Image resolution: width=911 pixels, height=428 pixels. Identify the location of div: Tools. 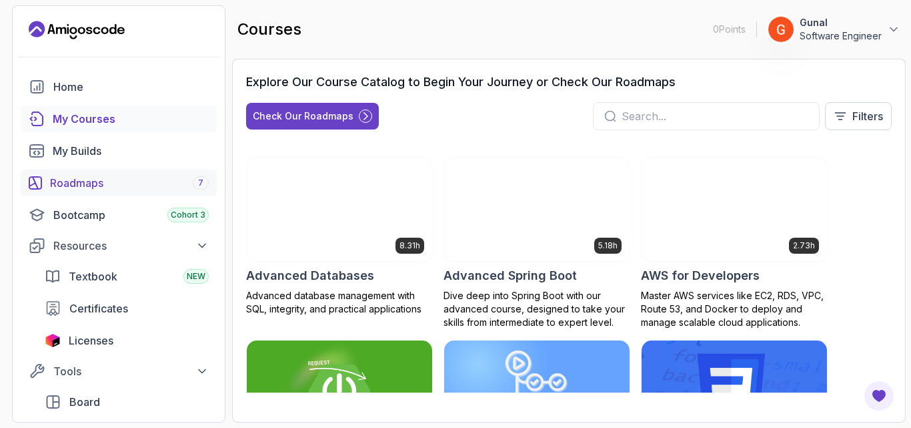
(131, 371).